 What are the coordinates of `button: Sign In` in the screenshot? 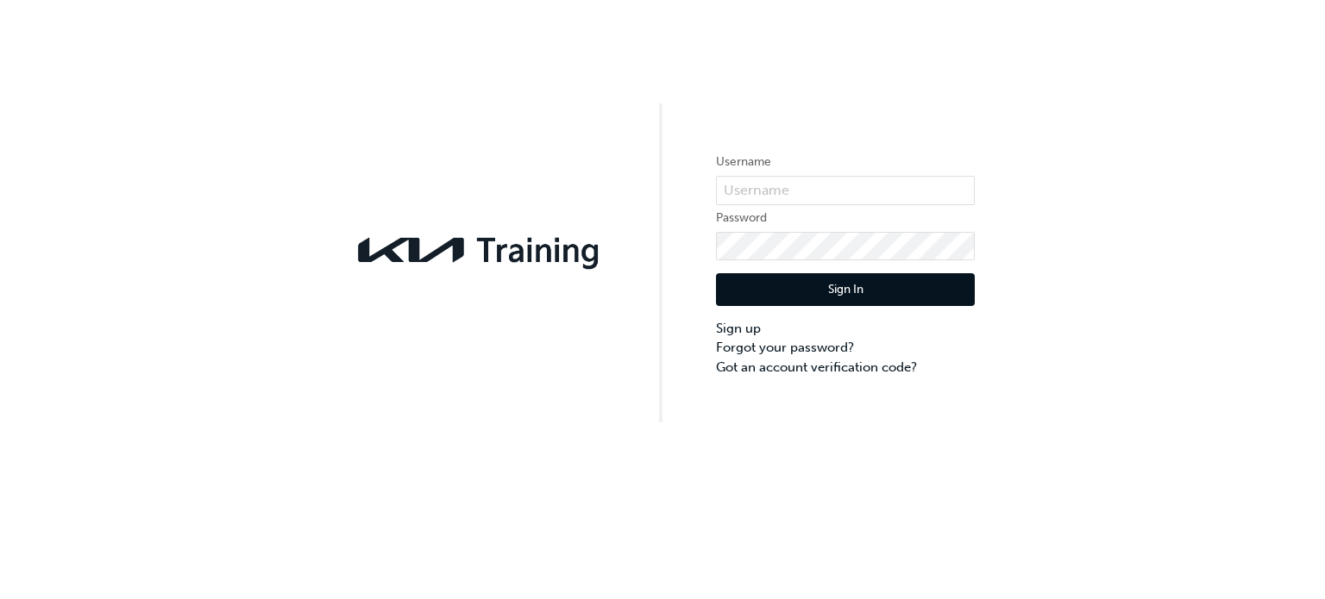 It's located at (845, 290).